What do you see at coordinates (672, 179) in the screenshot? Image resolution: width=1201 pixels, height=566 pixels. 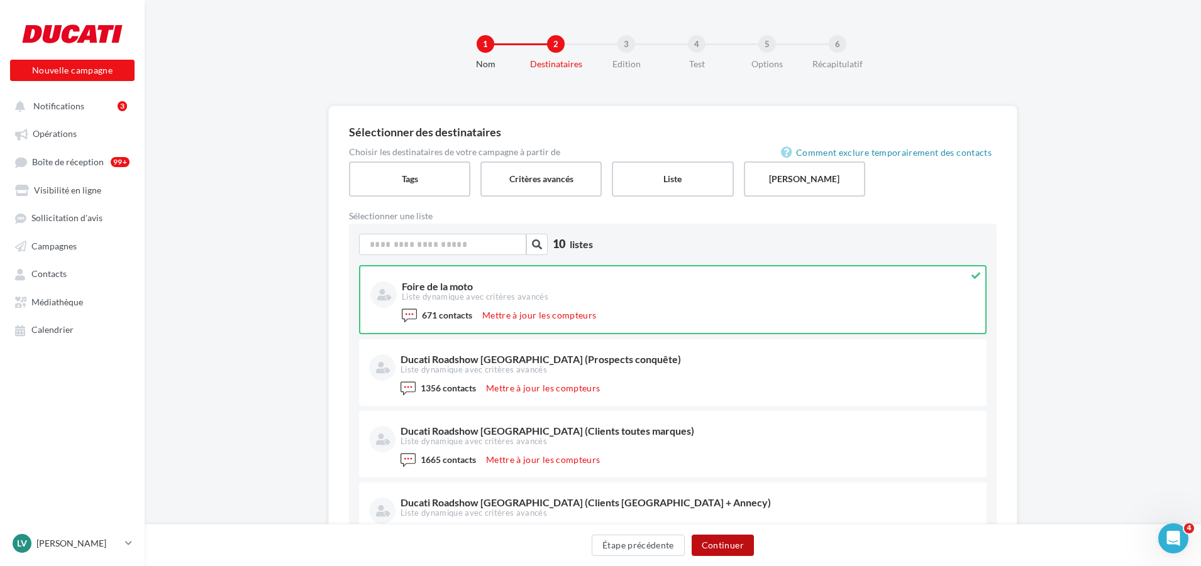 I see `label: Liste` at bounding box center [672, 179].